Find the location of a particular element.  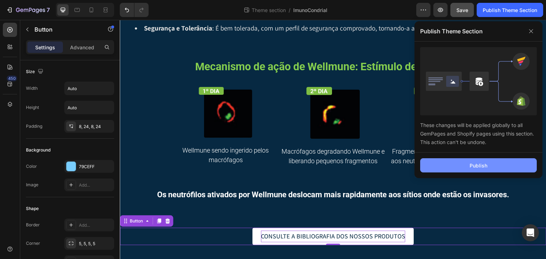

div: Image is located at coordinates (32, 185).